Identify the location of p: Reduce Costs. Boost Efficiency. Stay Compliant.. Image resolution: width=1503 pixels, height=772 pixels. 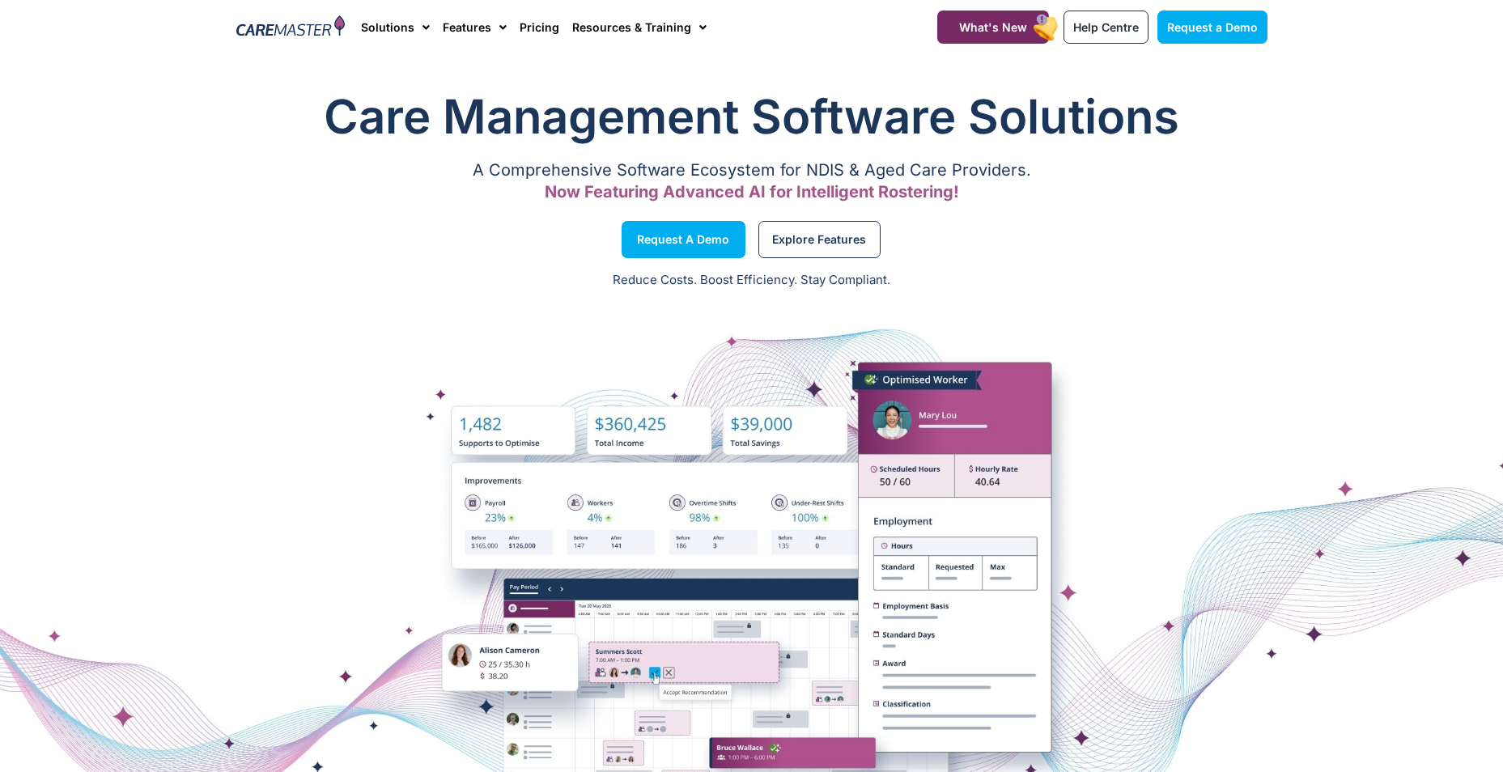
(751, 280).